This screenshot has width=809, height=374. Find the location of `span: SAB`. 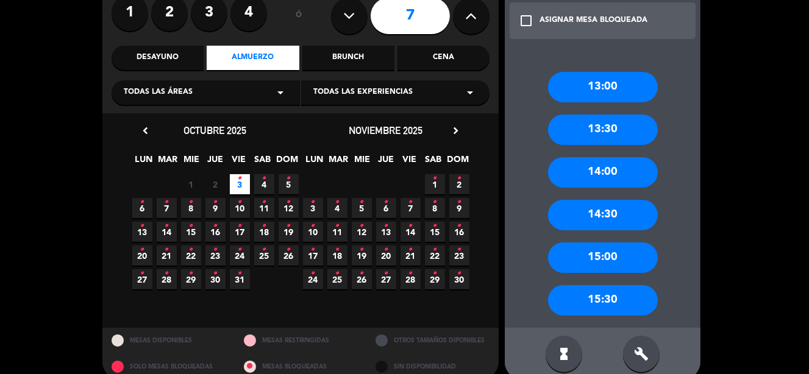

span: SAB is located at coordinates (263, 162).